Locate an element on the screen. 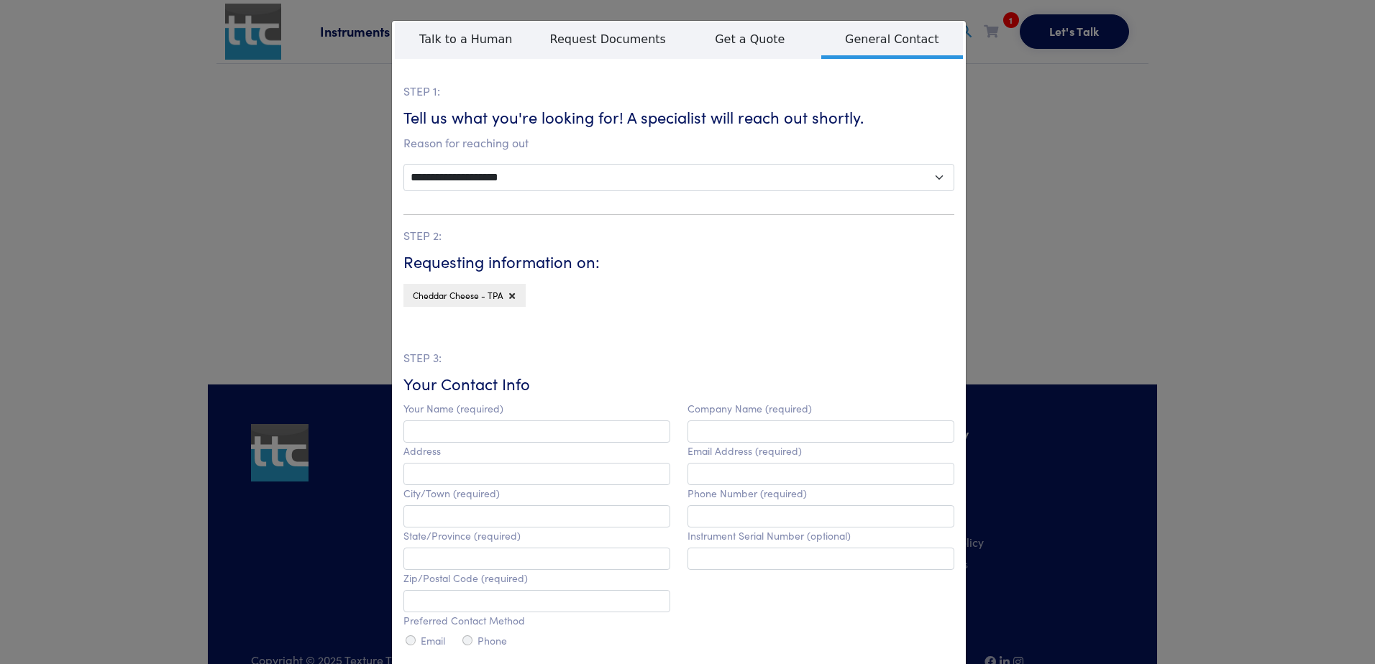 Image resolution: width=1375 pixels, height=664 pixels. p: STEP 1: is located at coordinates (679, 91).